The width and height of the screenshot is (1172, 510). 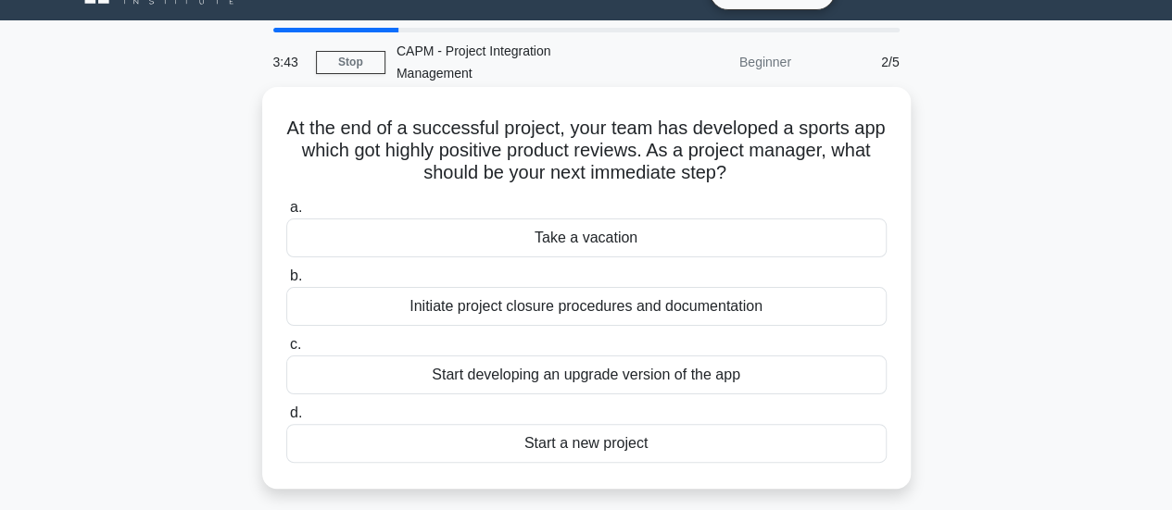 I want to click on h5: At the end of a successful project, your team has developed a sports app which got highly positiv..., so click(x=586, y=151).